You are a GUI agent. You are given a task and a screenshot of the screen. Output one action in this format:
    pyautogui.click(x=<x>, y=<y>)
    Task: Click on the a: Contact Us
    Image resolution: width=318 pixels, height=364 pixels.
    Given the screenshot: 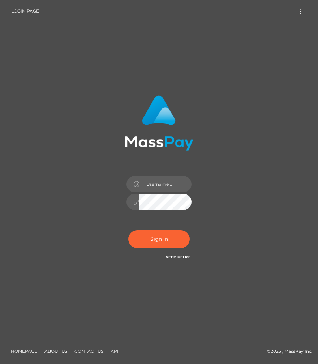 What is the action you would take?
    pyautogui.click(x=89, y=351)
    